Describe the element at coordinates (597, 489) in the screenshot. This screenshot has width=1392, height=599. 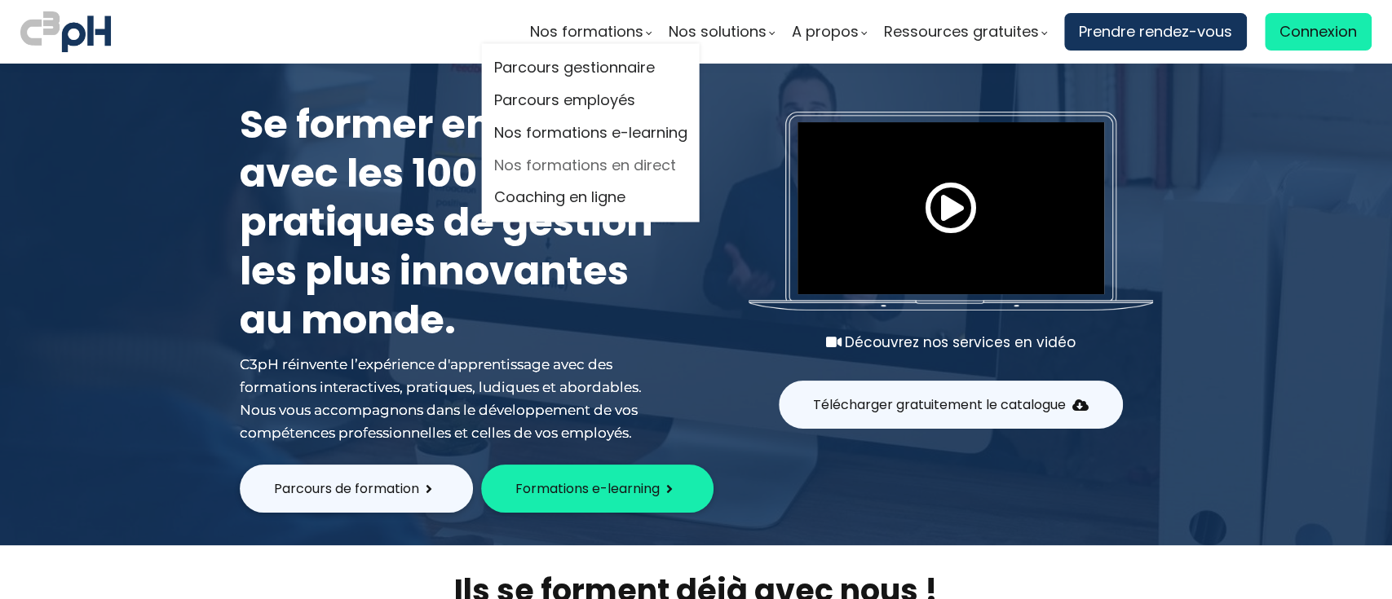
I see `button: Formations e-learning` at that location.